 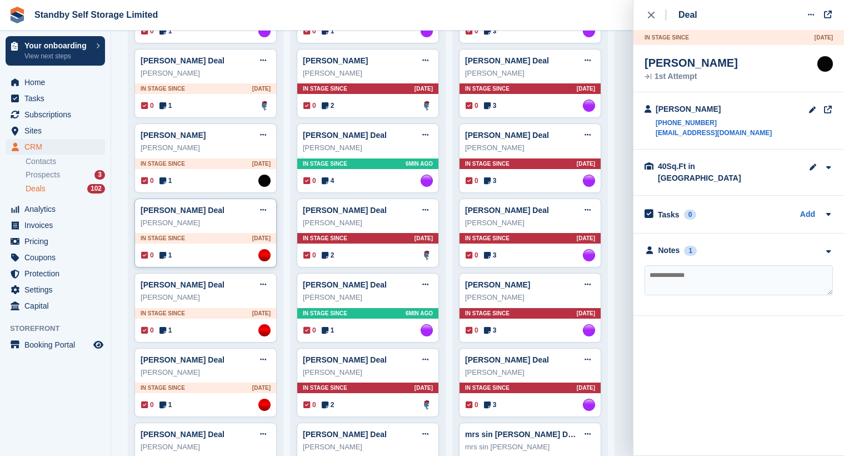 I want to click on span: Tasks, so click(x=58, y=98).